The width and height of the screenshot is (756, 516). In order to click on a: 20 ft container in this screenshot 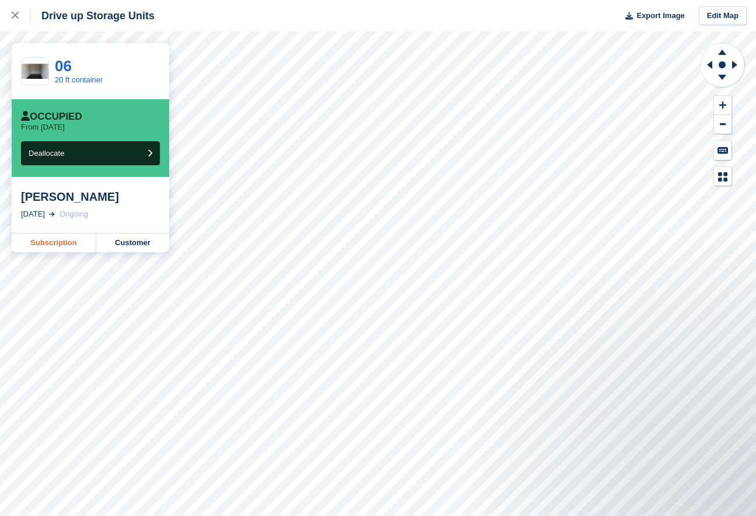, I will do `click(79, 79)`.